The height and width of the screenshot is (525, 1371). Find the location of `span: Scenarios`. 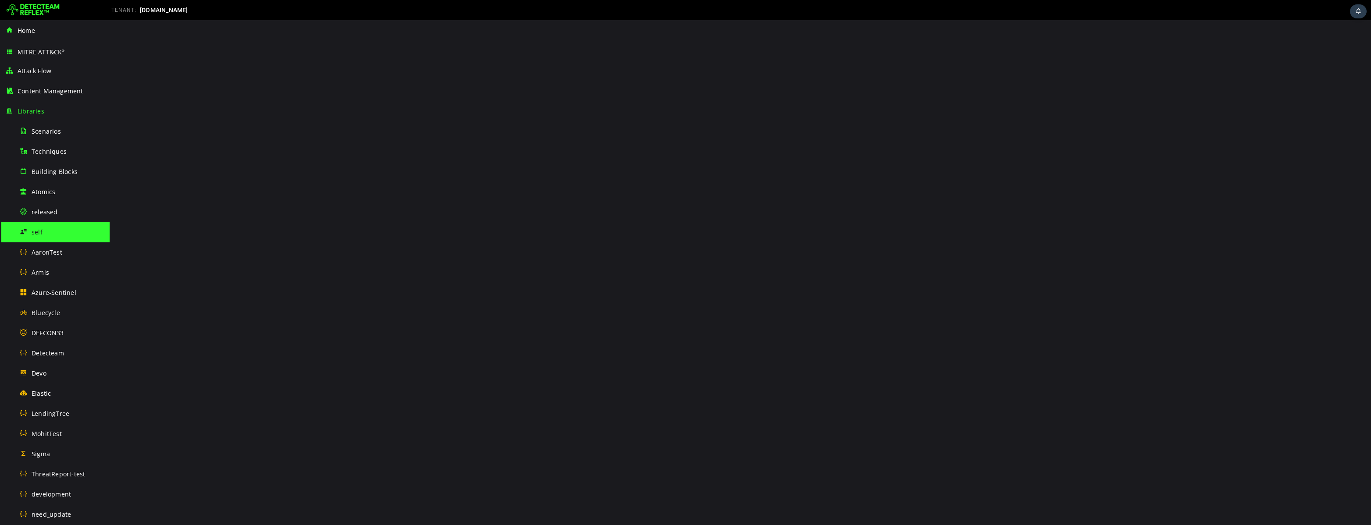

span: Scenarios is located at coordinates (46, 131).